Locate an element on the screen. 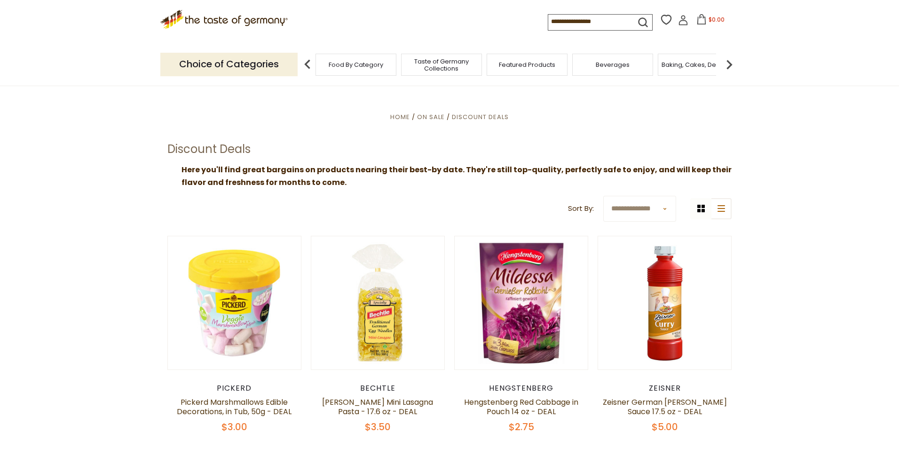  div: Hengstenberg is located at coordinates (521, 388).